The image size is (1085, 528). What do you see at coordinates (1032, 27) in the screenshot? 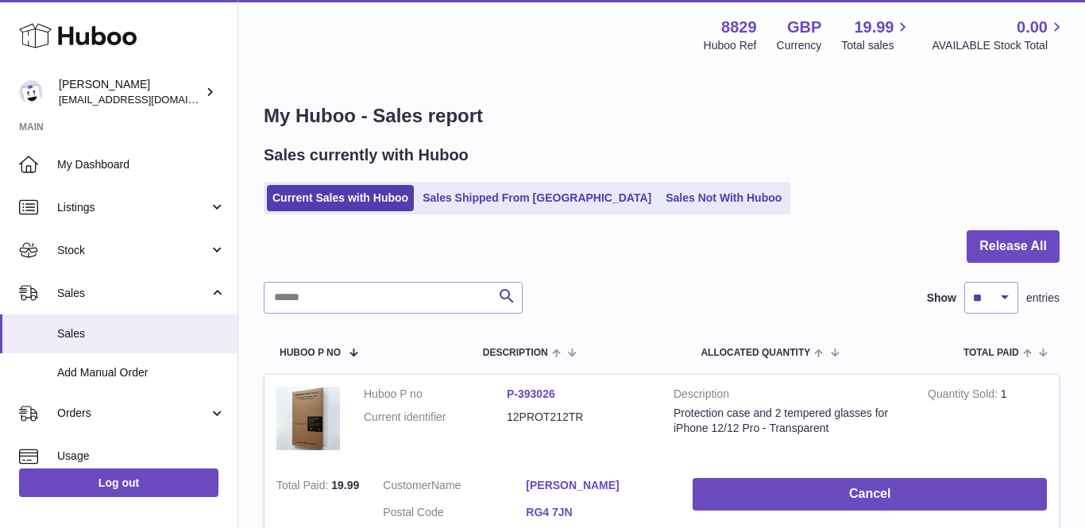
I see `span: 0.00` at bounding box center [1032, 27].